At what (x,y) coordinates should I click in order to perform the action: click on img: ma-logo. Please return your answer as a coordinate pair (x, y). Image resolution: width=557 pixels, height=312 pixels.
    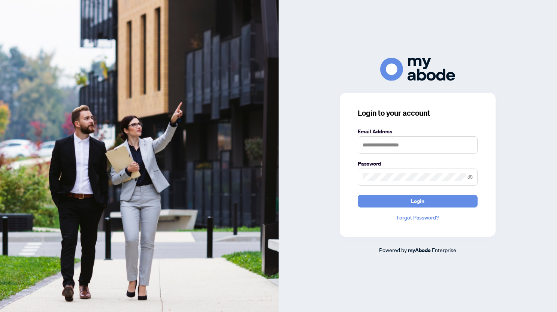
    Looking at the image, I should click on (417, 69).